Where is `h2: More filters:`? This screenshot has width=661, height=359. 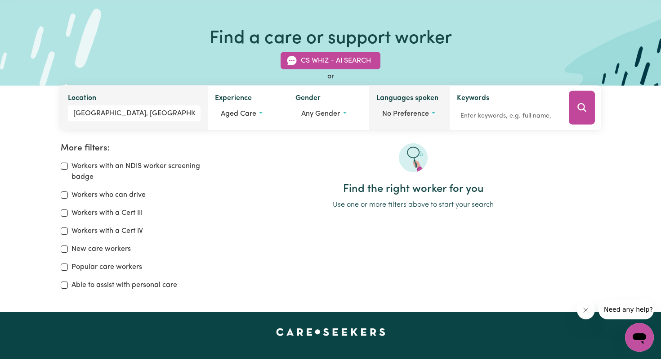
h2: More filters: is located at coordinates (138, 148).